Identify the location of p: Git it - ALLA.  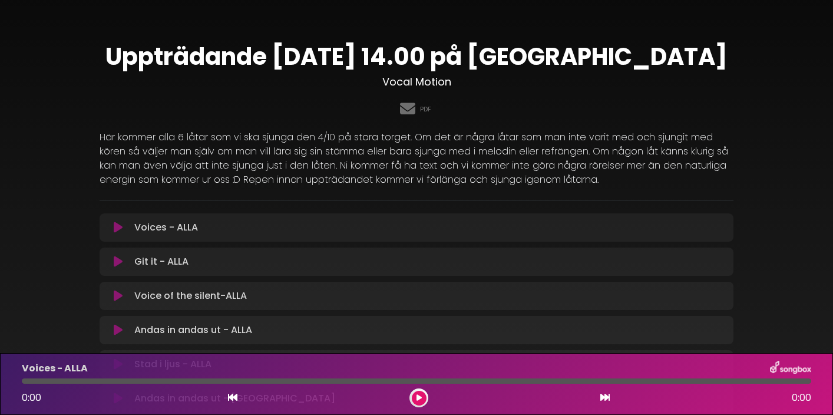
(161, 262).